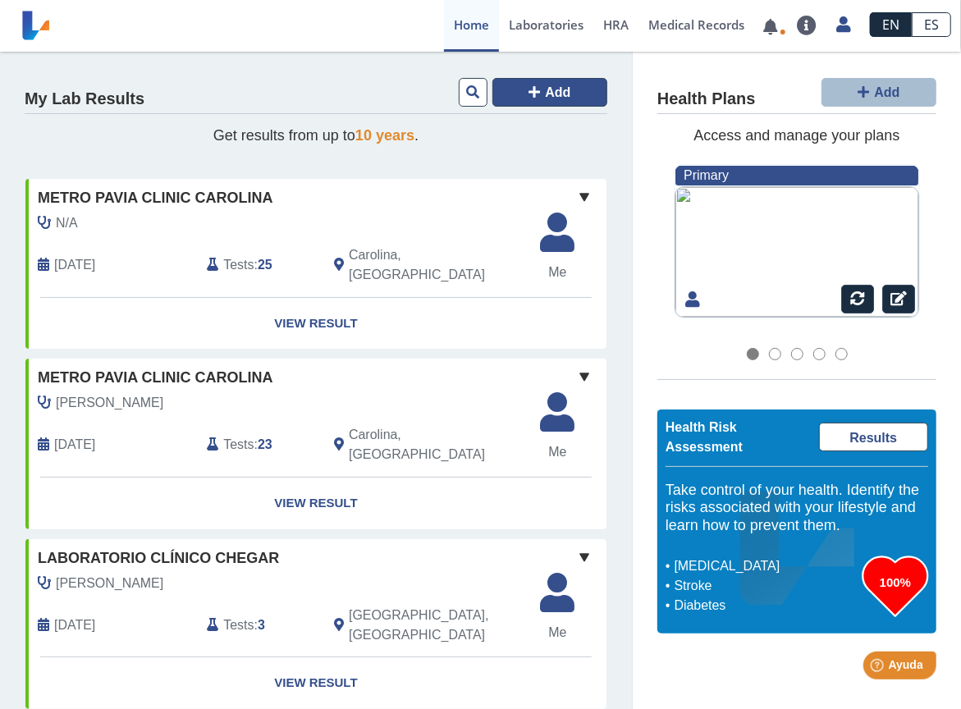 The height and width of the screenshot is (709, 961). I want to click on a: ES, so click(932, 25).